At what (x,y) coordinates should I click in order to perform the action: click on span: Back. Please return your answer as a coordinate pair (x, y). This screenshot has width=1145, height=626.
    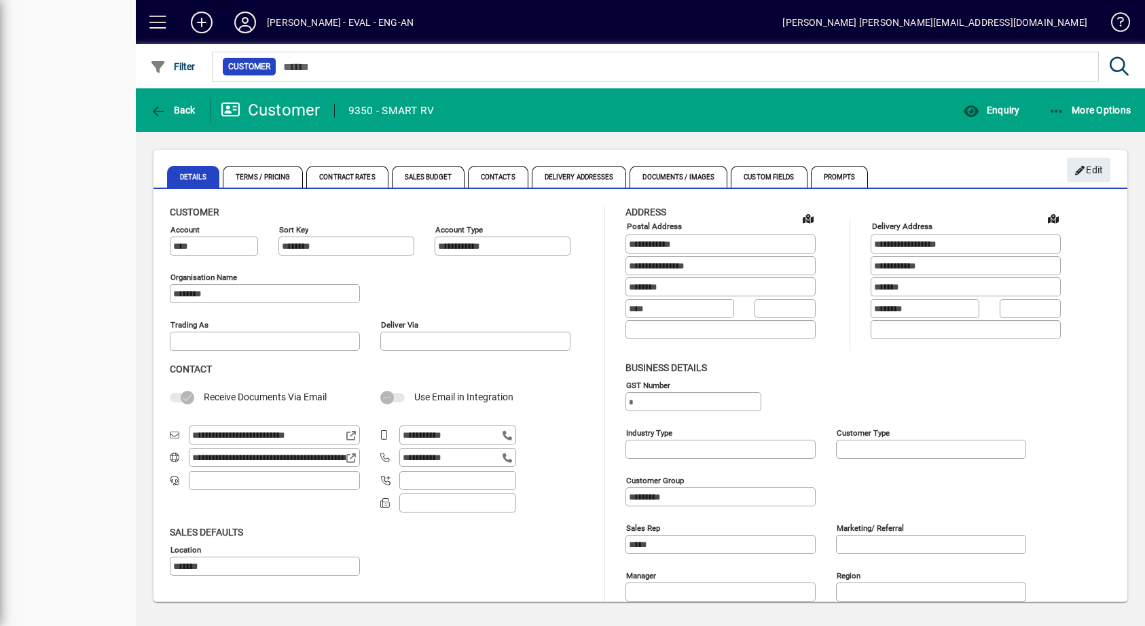
    Looking at the image, I should click on (173, 110).